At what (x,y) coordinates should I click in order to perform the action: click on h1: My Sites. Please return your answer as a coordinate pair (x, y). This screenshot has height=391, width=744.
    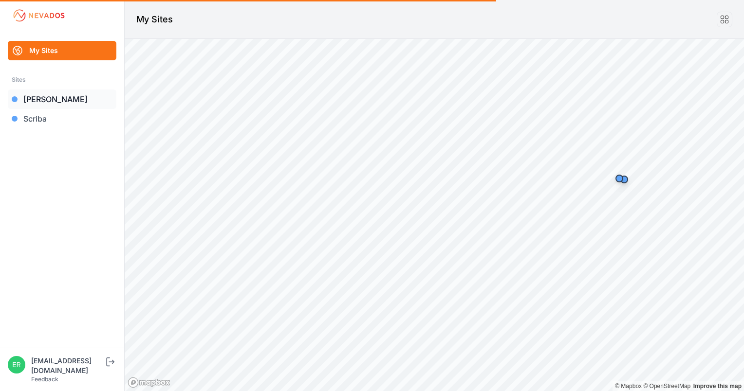
    Looking at the image, I should click on (154, 19).